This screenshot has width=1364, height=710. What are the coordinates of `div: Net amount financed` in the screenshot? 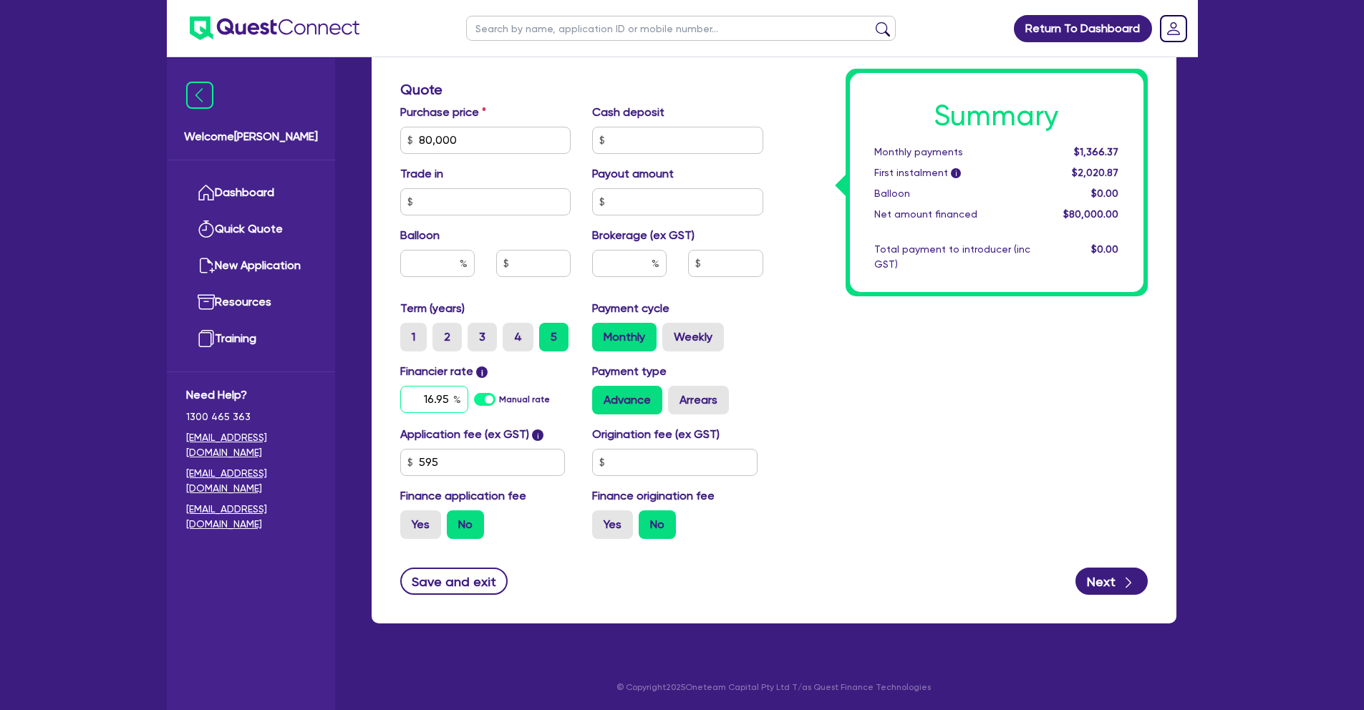 It's located at (952, 214).